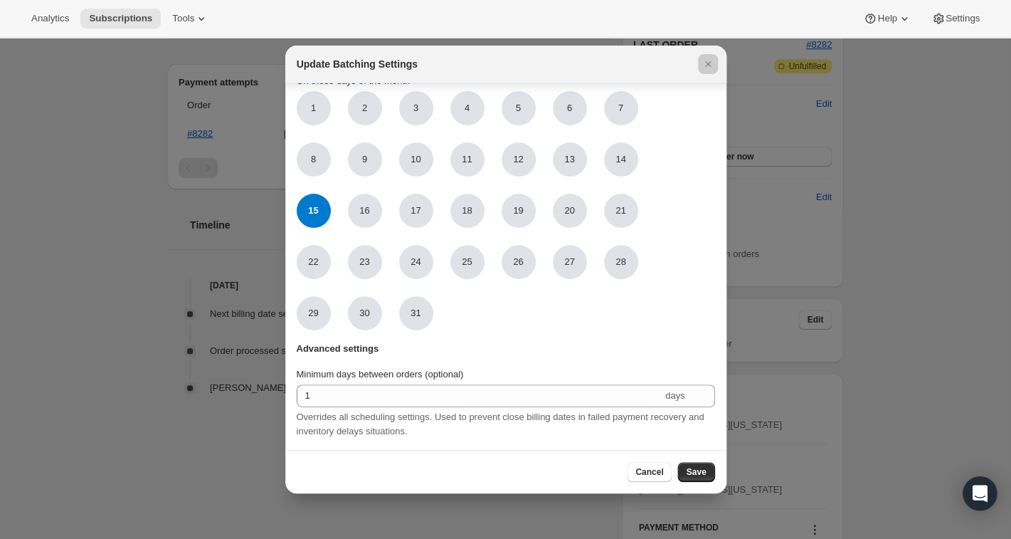 The image size is (1011, 539). I want to click on span: Subscriptions, so click(120, 19).